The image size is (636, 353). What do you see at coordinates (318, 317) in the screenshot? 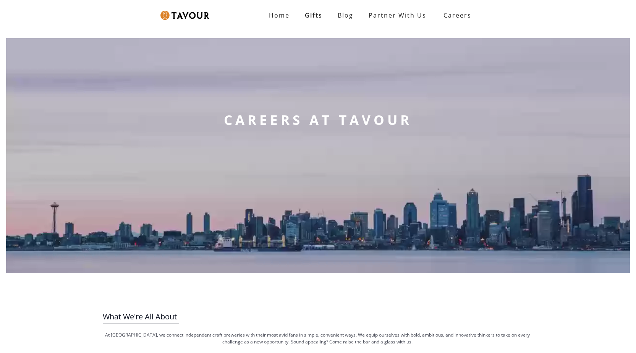
I see `h3: What We're All About` at bounding box center [318, 317].